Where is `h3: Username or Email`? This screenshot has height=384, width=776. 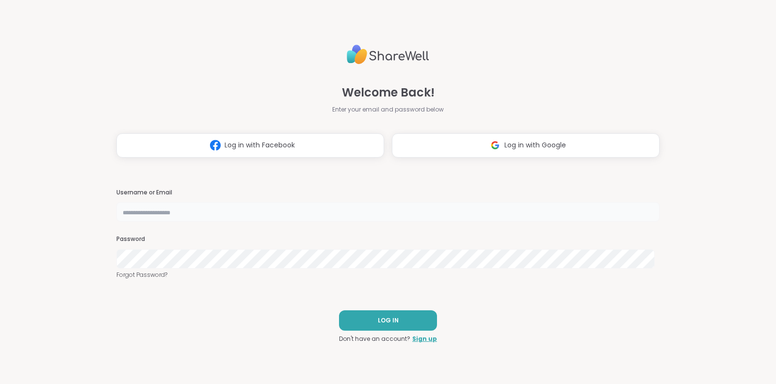 h3: Username or Email is located at coordinates (388, 193).